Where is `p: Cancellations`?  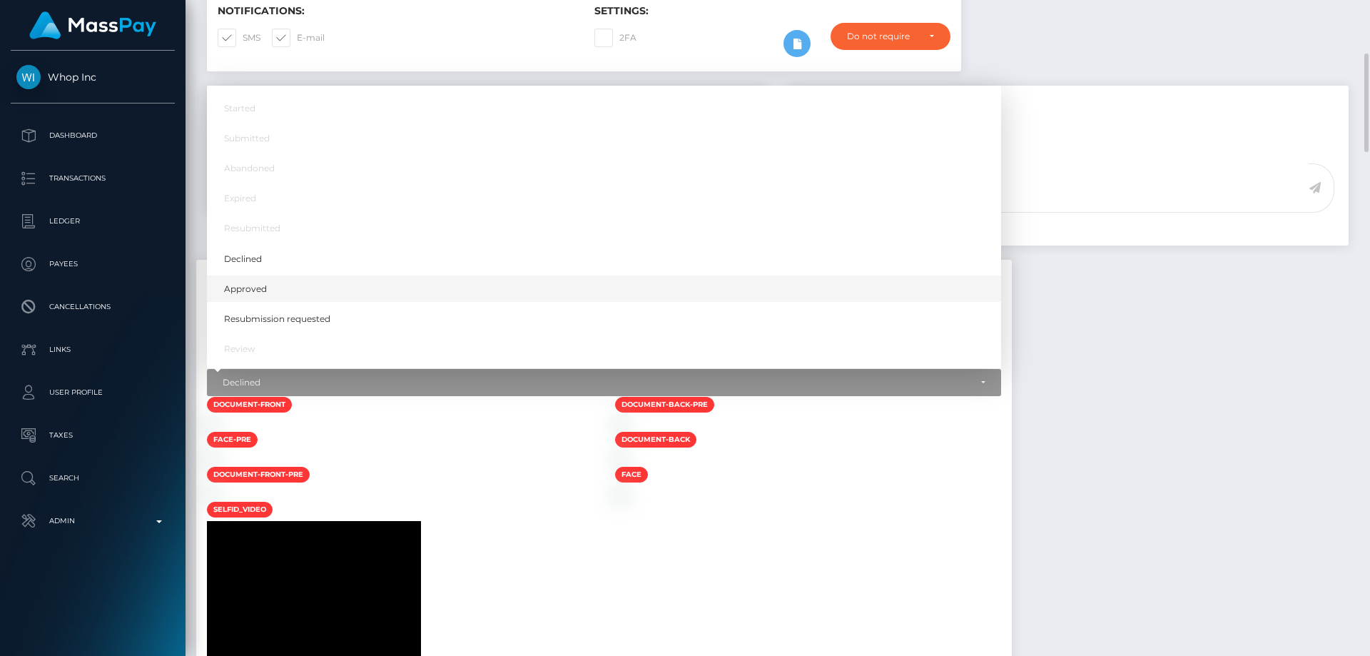
p: Cancellations is located at coordinates (93, 307).